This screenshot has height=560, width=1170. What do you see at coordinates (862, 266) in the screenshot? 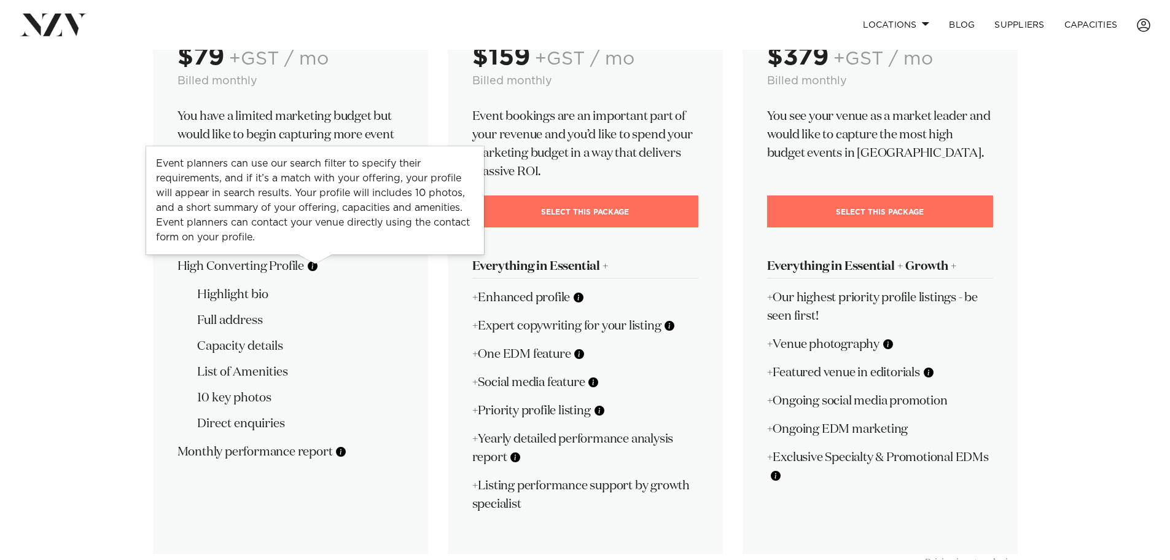
I see `strong: Everything in Essential + Growth +` at bounding box center [862, 266].